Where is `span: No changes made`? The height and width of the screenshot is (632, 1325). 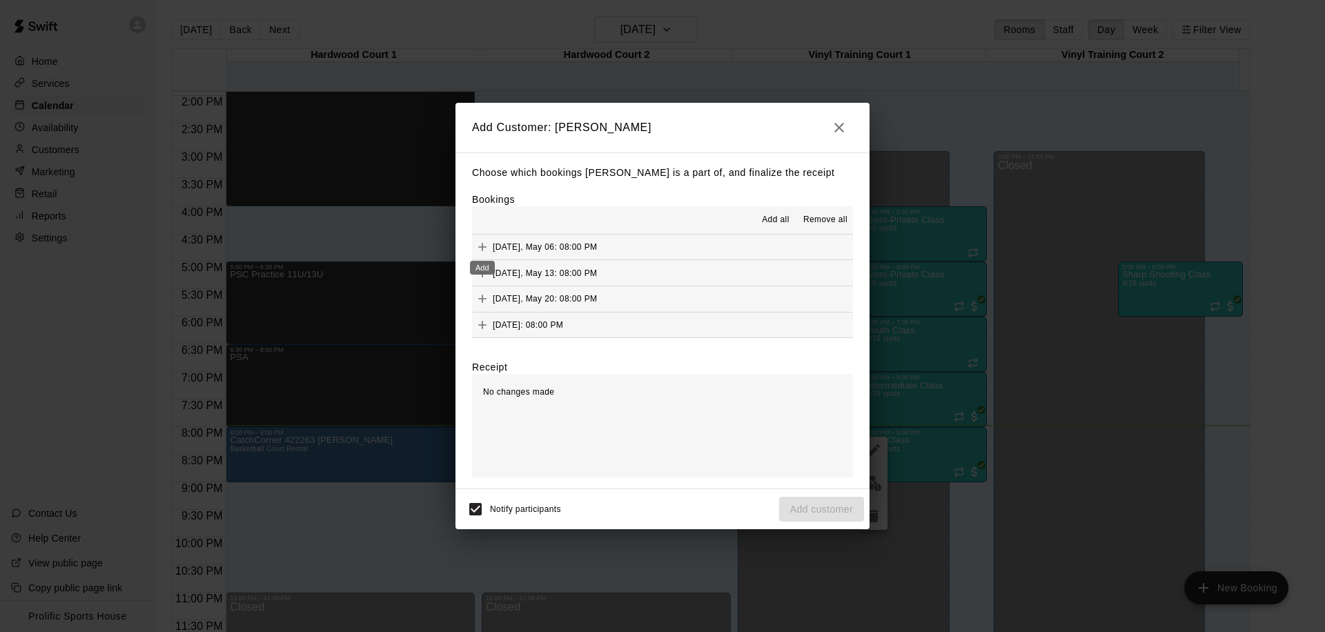
span: No changes made is located at coordinates (518, 392).